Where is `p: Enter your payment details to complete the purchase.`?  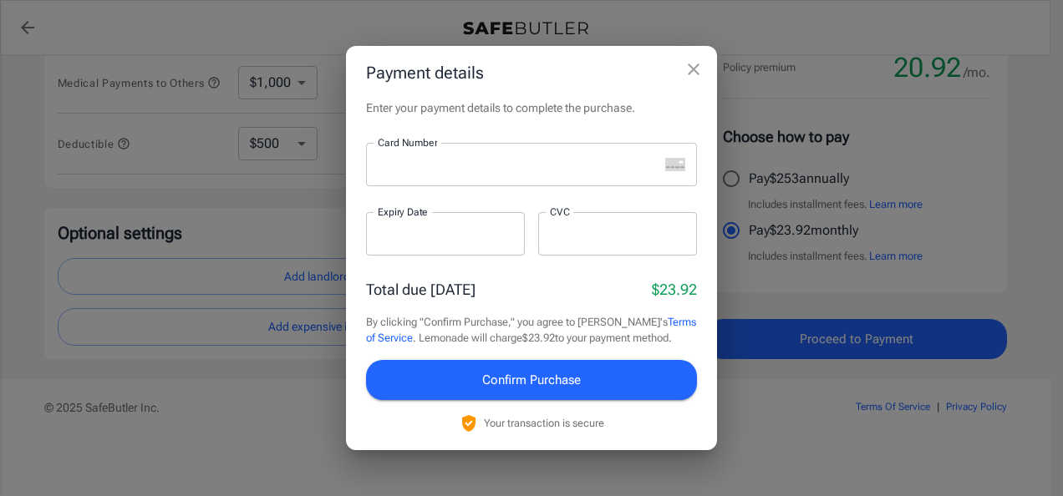
p: Enter your payment details to complete the purchase. is located at coordinates (531, 108).